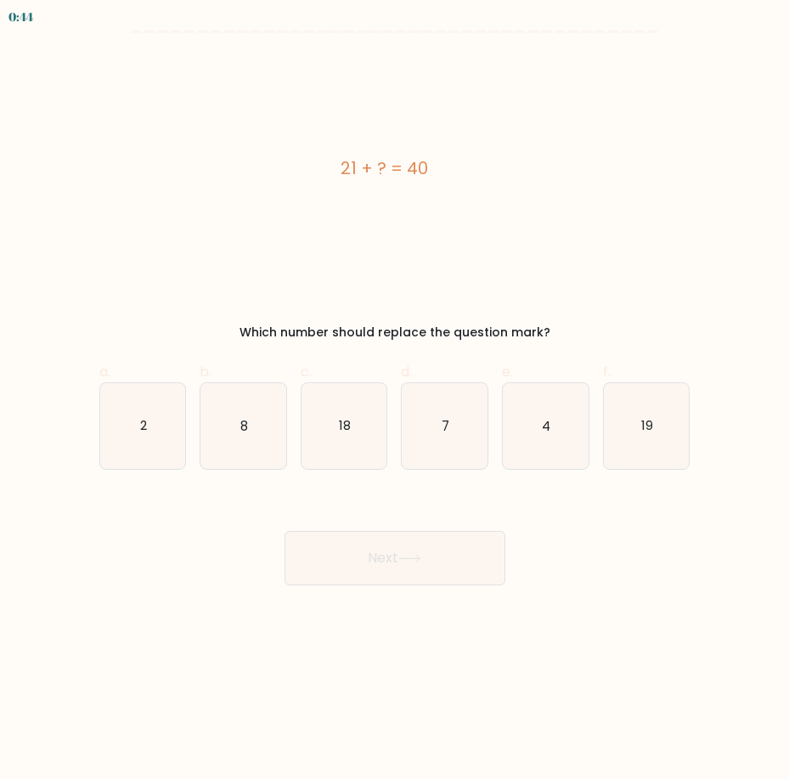  I want to click on text: 4, so click(546, 425).